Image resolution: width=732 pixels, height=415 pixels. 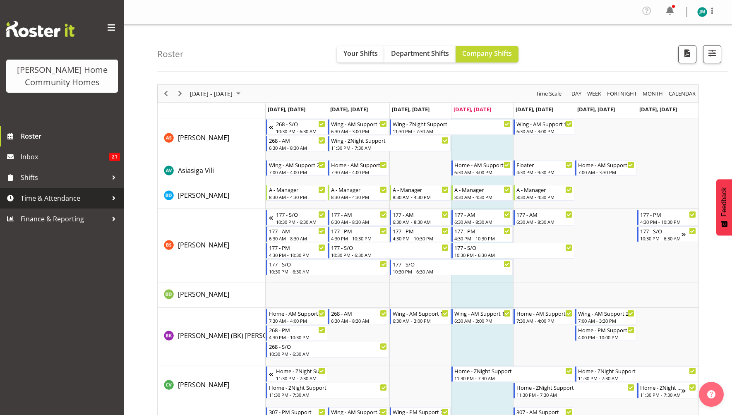 I want to click on button: Department Shifts, so click(x=420, y=54).